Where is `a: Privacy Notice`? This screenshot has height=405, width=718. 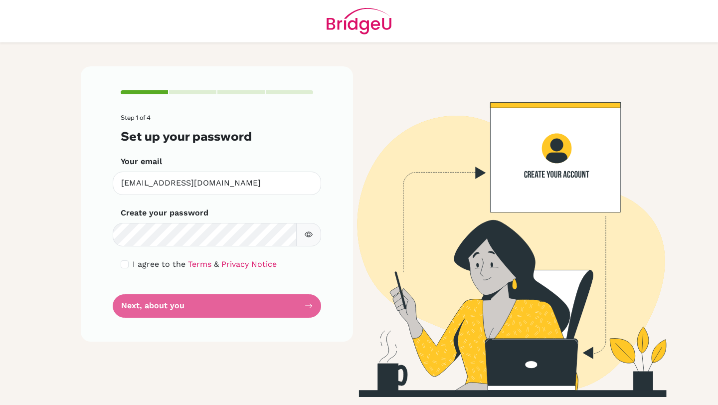 a: Privacy Notice is located at coordinates (249, 264).